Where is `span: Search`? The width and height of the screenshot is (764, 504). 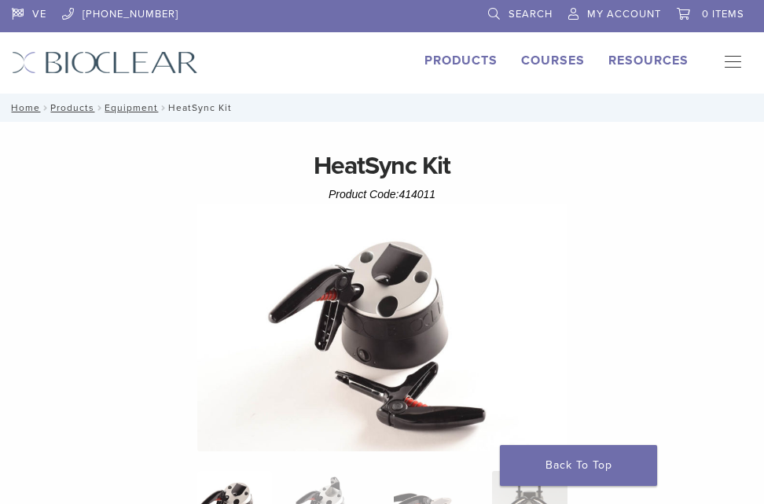
span: Search is located at coordinates (531, 14).